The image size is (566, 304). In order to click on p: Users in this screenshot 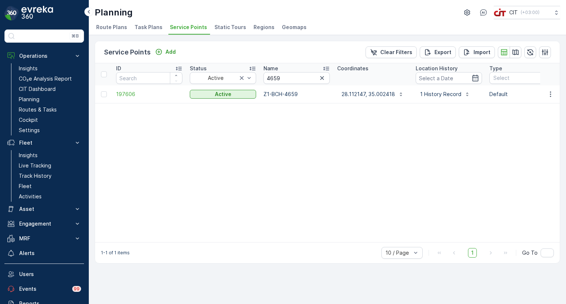, I will do `click(50, 274)`.